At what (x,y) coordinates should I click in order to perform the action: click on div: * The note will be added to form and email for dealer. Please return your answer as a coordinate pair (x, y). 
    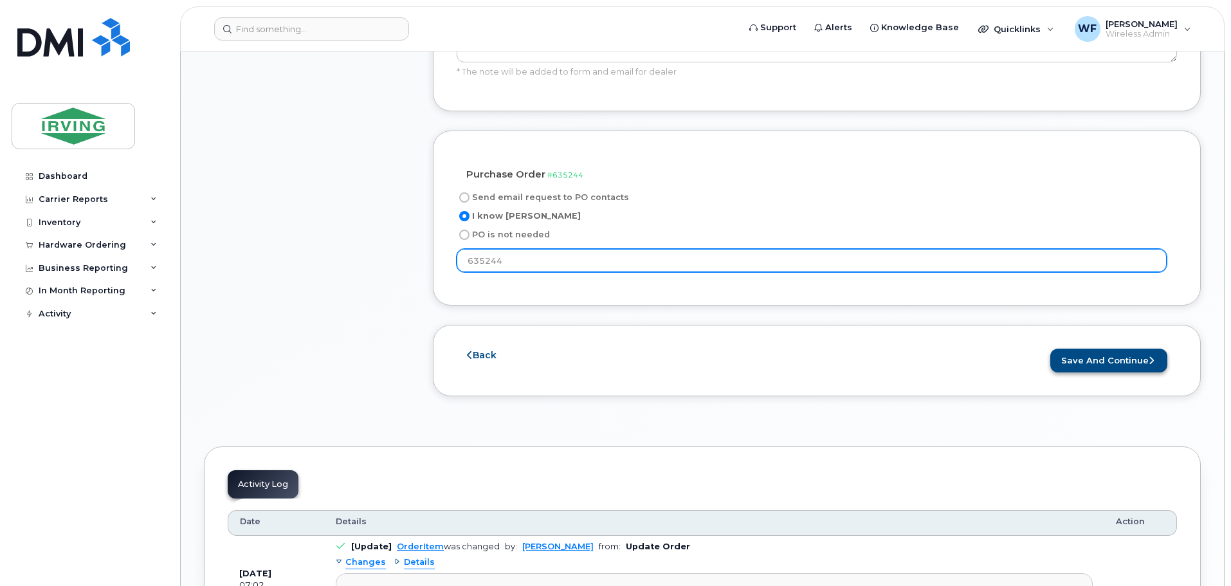
    Looking at the image, I should click on (817, 71).